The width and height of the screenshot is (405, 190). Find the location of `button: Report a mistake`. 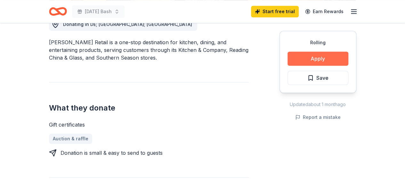

button: Report a mistake is located at coordinates (318, 117).